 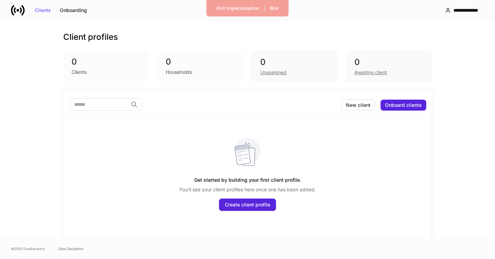 What do you see at coordinates (275, 8) in the screenshot?
I see `div: Blur` at bounding box center [275, 8].